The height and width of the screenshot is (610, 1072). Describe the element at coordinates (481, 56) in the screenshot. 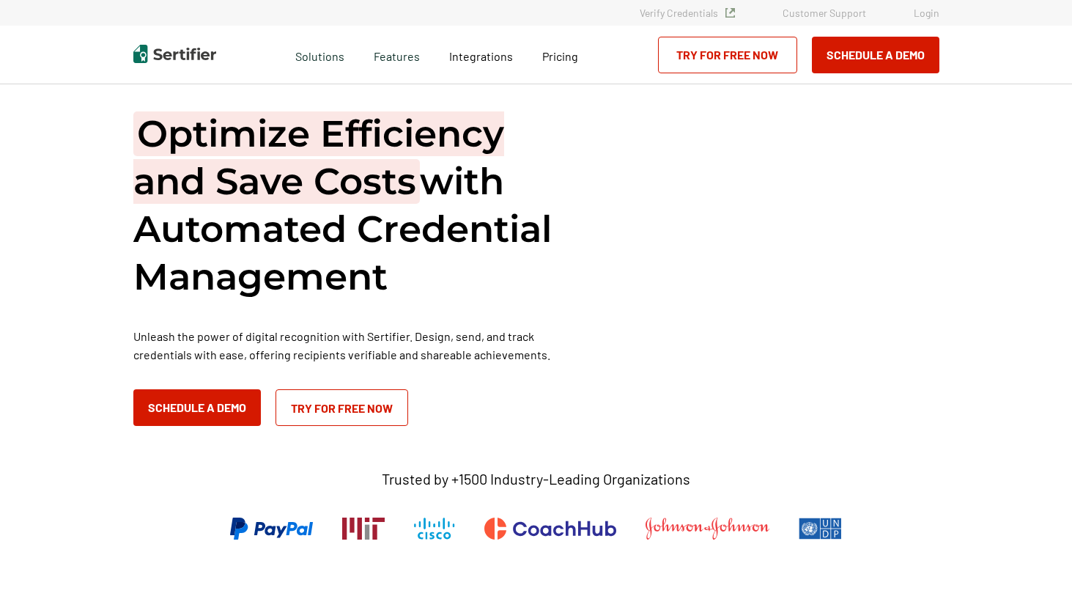

I see `span: Integrations` at that location.